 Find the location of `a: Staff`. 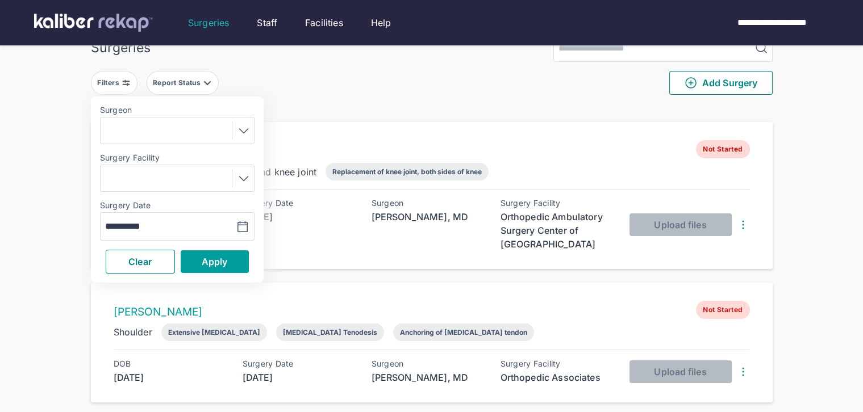

a: Staff is located at coordinates (267, 23).